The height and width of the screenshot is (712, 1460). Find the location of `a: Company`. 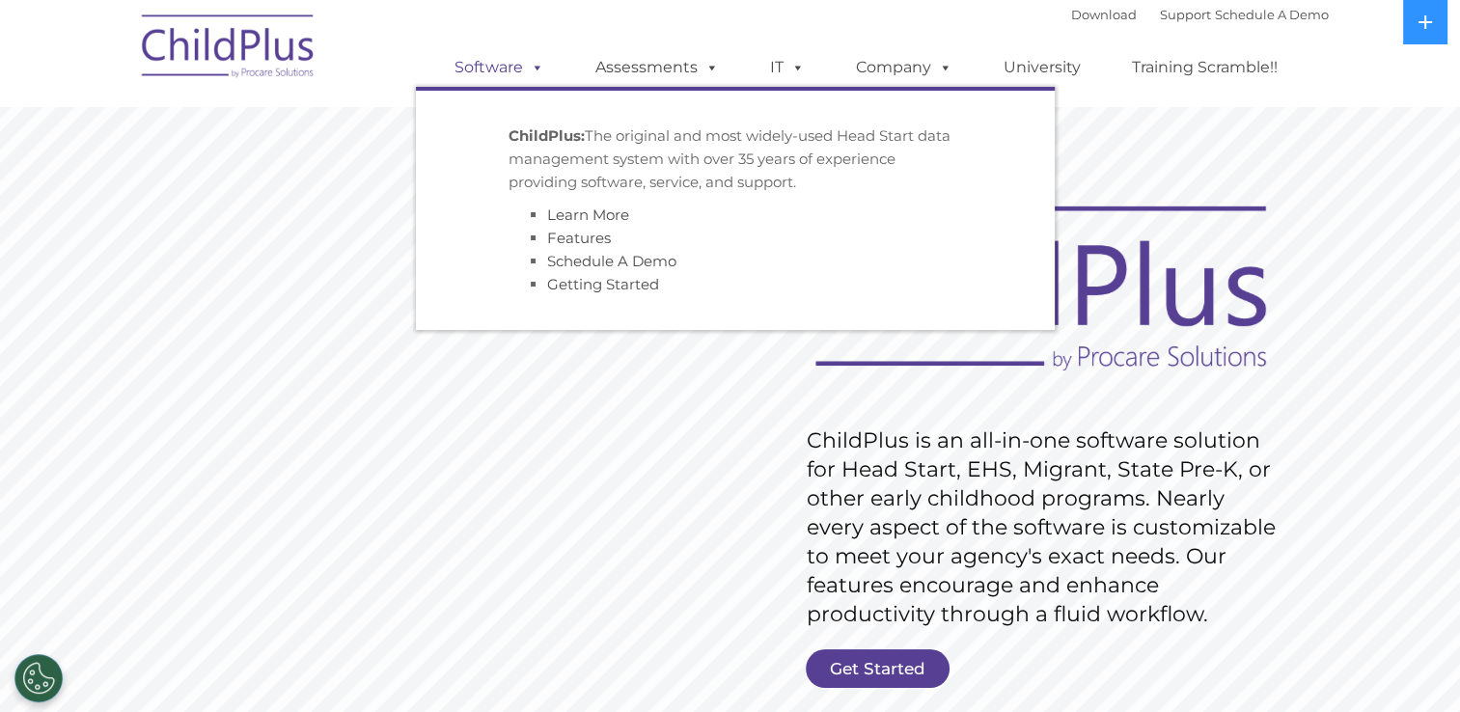

a: Company is located at coordinates (904, 68).